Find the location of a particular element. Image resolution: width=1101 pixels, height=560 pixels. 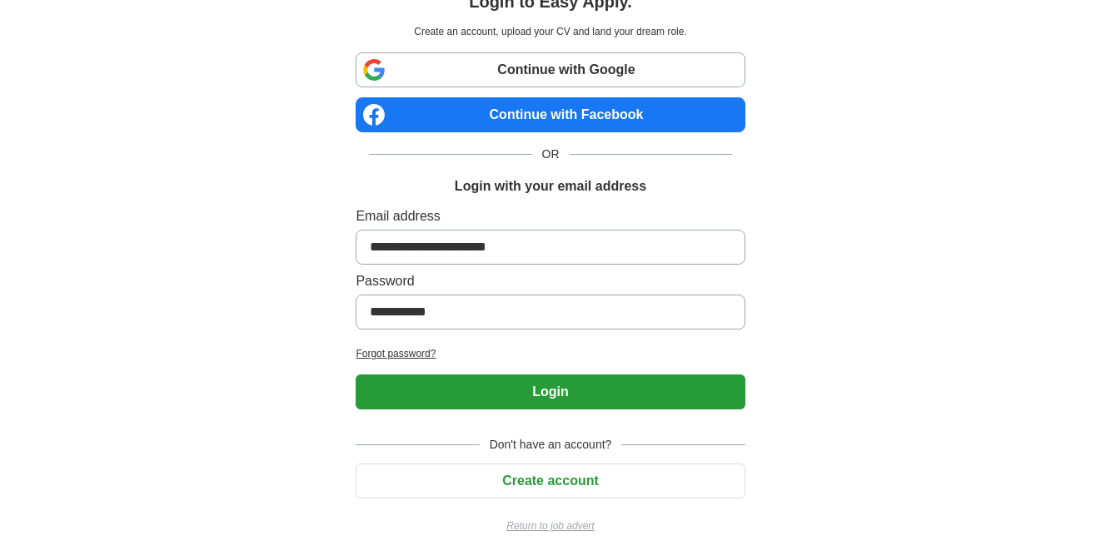

h2: Forgot password? is located at coordinates (550, 354).